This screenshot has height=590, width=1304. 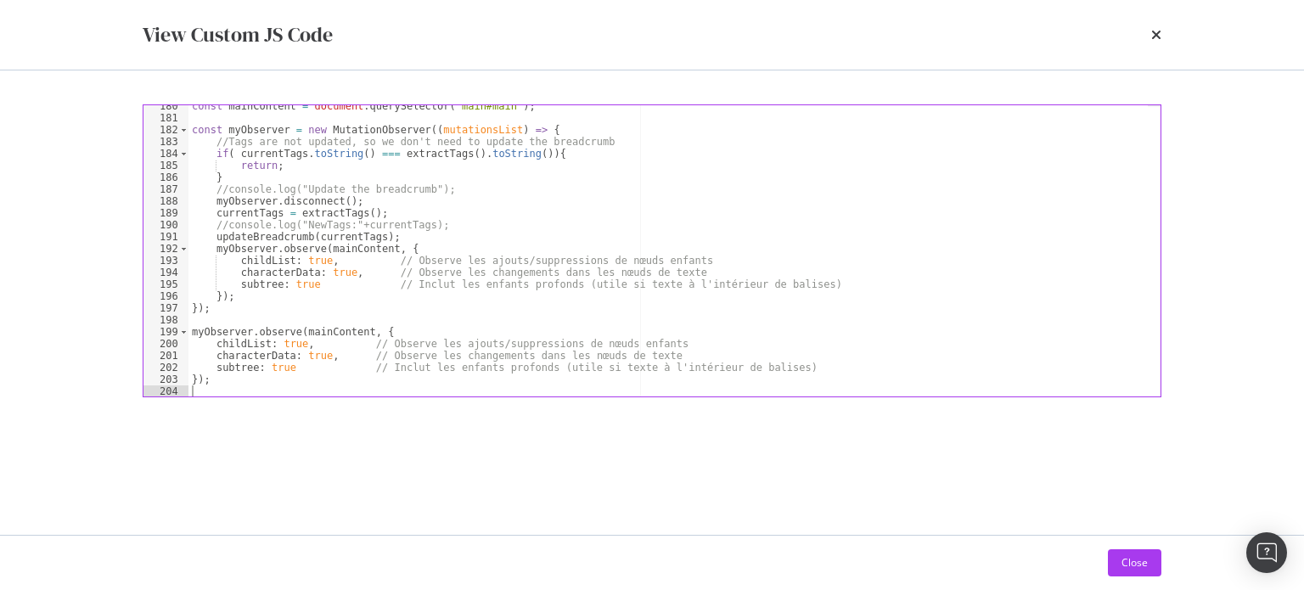 I want to click on div: Close, so click(x=1135, y=562).